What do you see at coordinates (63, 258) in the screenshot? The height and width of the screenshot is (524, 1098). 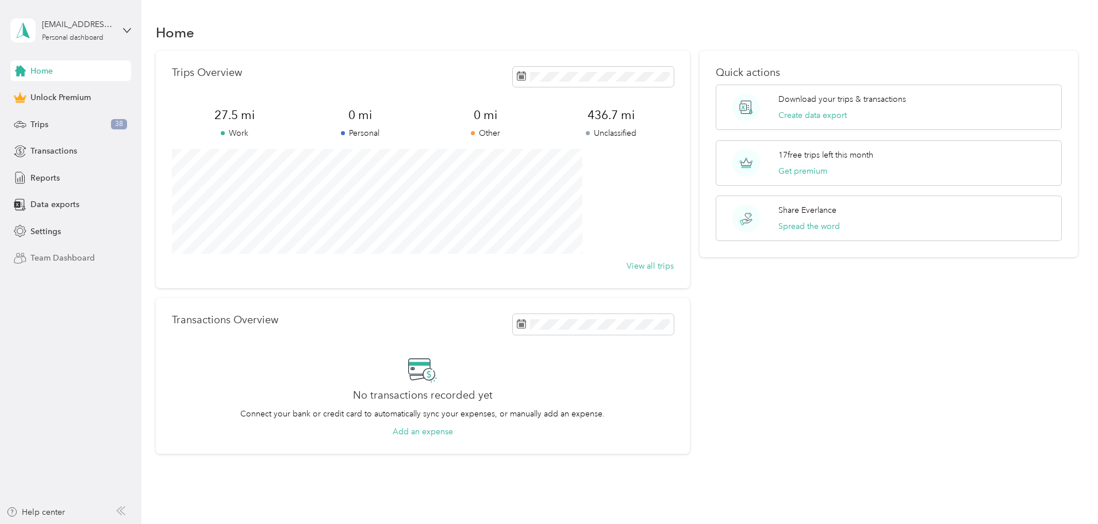 I see `span: Team Dashboard` at bounding box center [63, 258].